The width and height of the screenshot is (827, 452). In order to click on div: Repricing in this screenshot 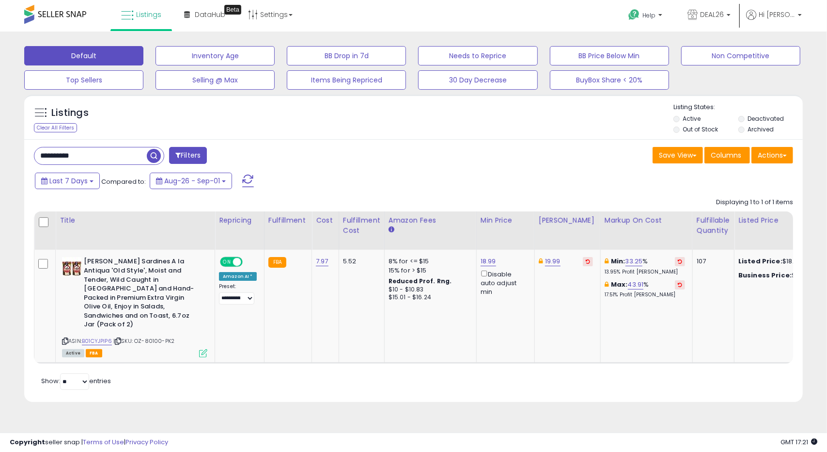, I will do `click(239, 220)`.